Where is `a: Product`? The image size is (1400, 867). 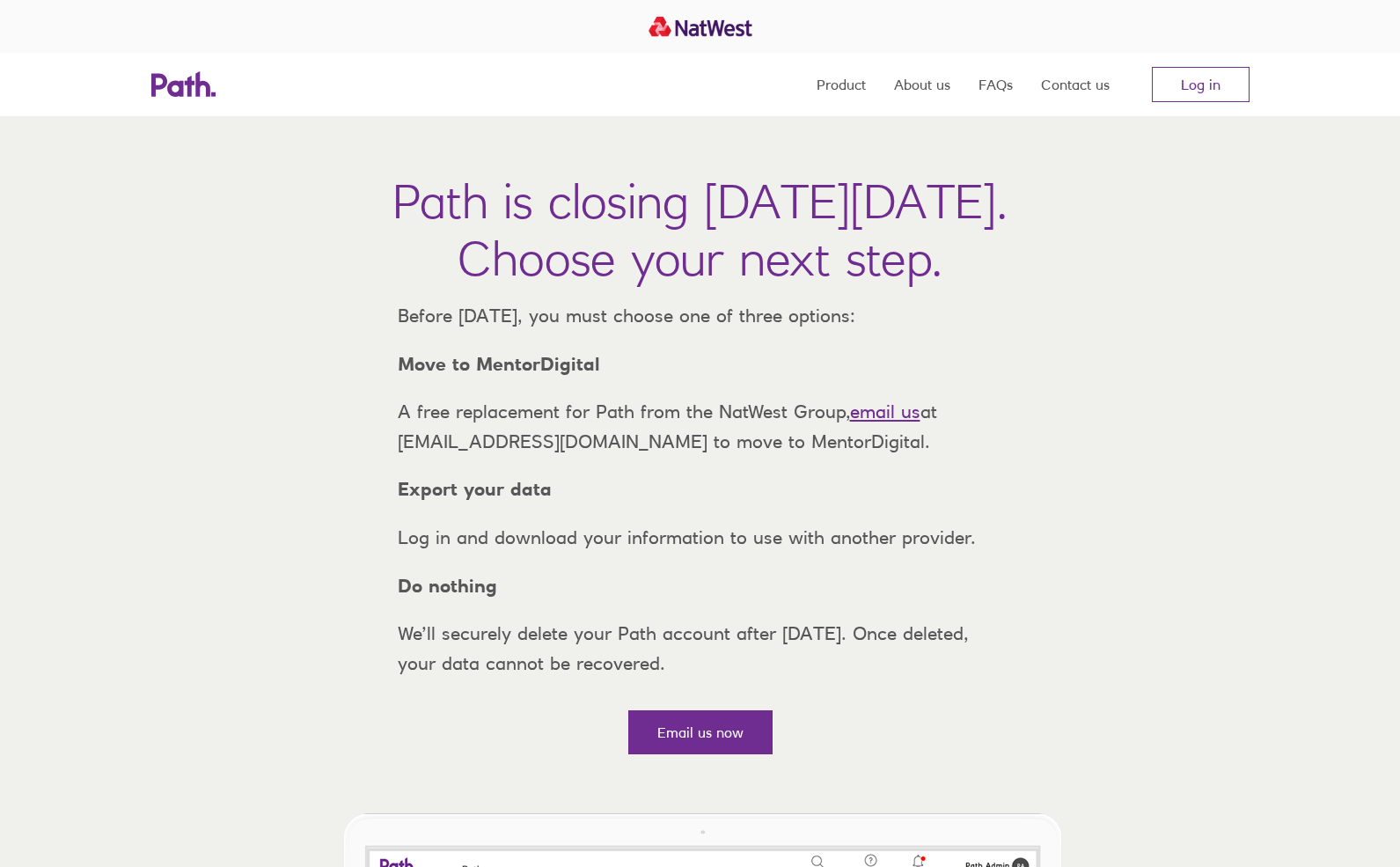 a: Product is located at coordinates (841, 85).